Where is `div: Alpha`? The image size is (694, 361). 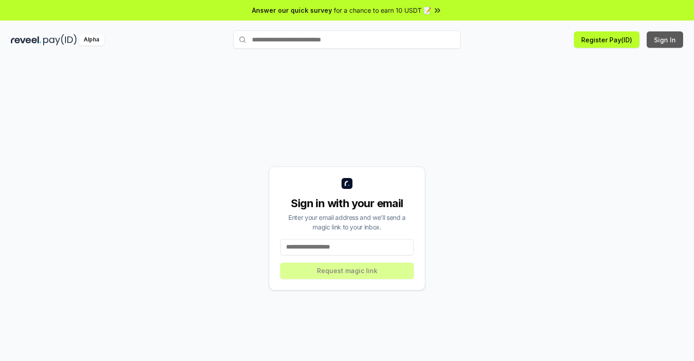 div: Alpha is located at coordinates (91, 40).